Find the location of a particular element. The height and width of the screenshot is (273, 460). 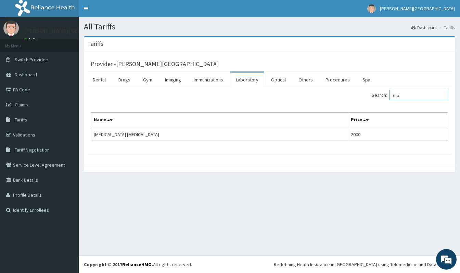

span: Tariff Negotiation is located at coordinates (32, 150).